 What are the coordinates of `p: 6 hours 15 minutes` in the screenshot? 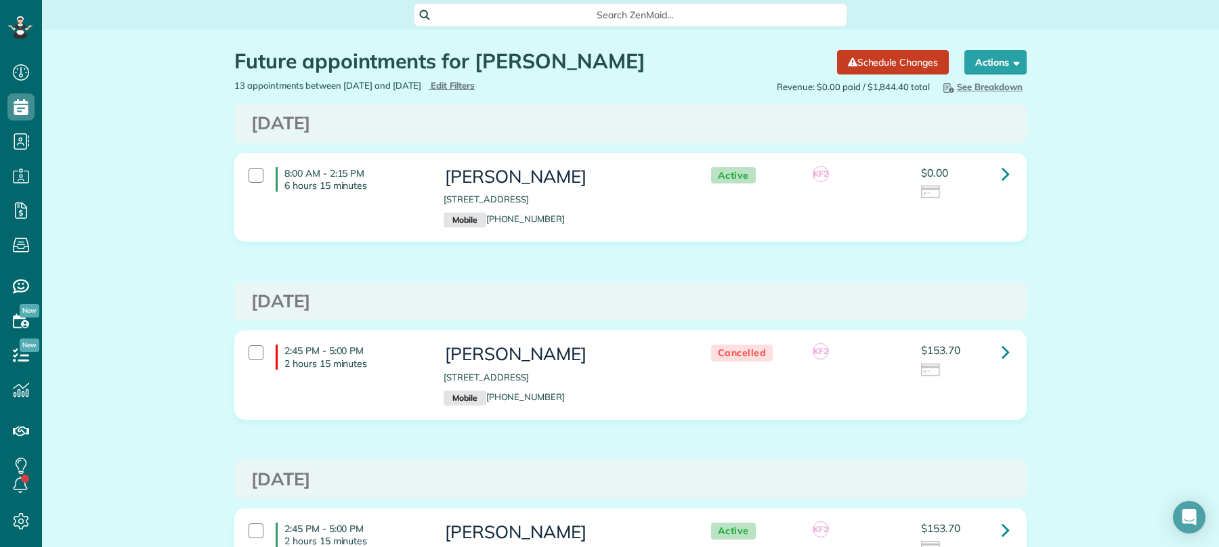 It's located at (353, 185).